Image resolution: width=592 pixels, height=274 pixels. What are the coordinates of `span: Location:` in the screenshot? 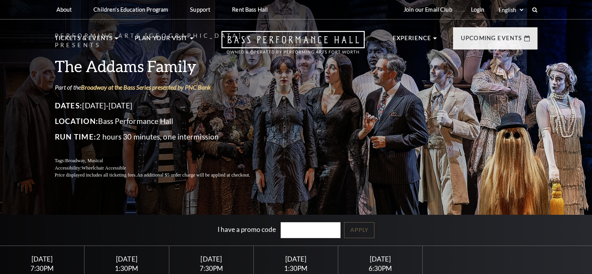 It's located at (77, 121).